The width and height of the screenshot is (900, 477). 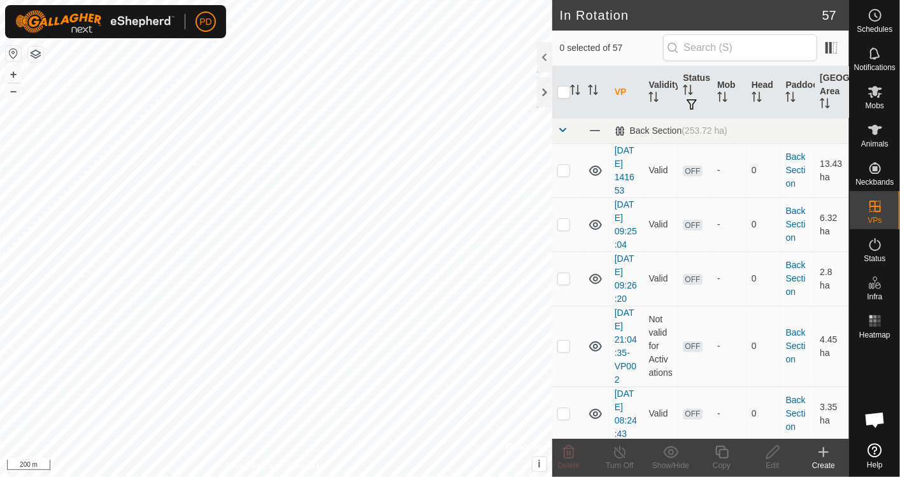 I want to click on span: Notifications, so click(x=875, y=68).